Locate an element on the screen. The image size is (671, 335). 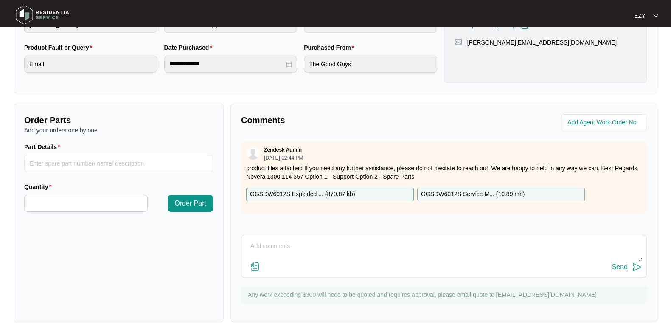
p: Any work exceeding $300 will need to be quoted and requires approval, please email quote to [EMAI... is located at coordinates (445, 295).